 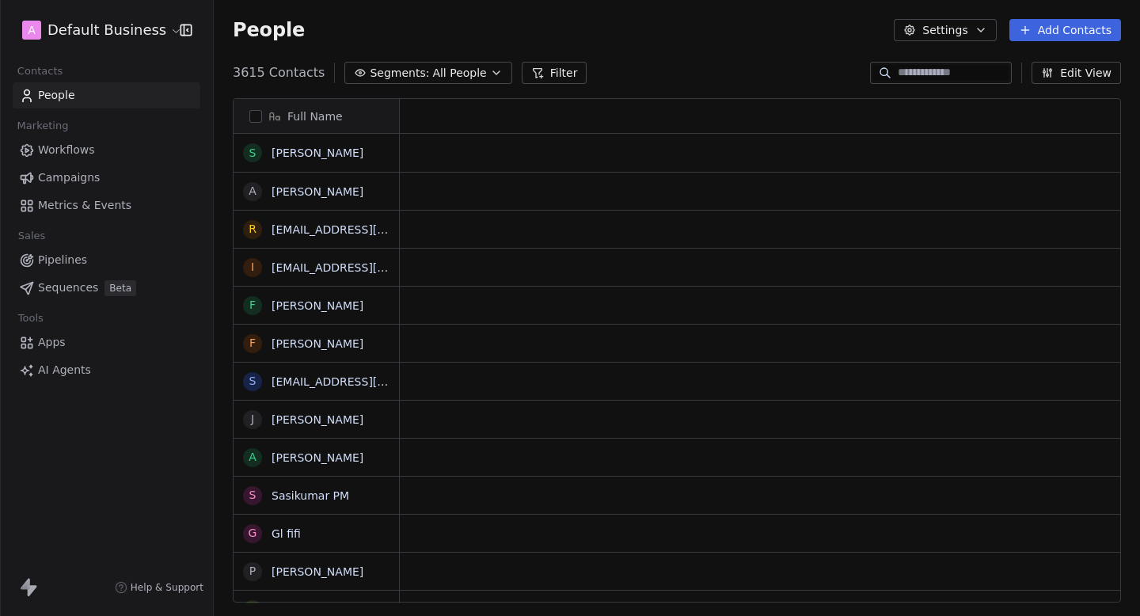 What do you see at coordinates (159, 587) in the screenshot?
I see `a: Help & Support` at bounding box center [159, 587].